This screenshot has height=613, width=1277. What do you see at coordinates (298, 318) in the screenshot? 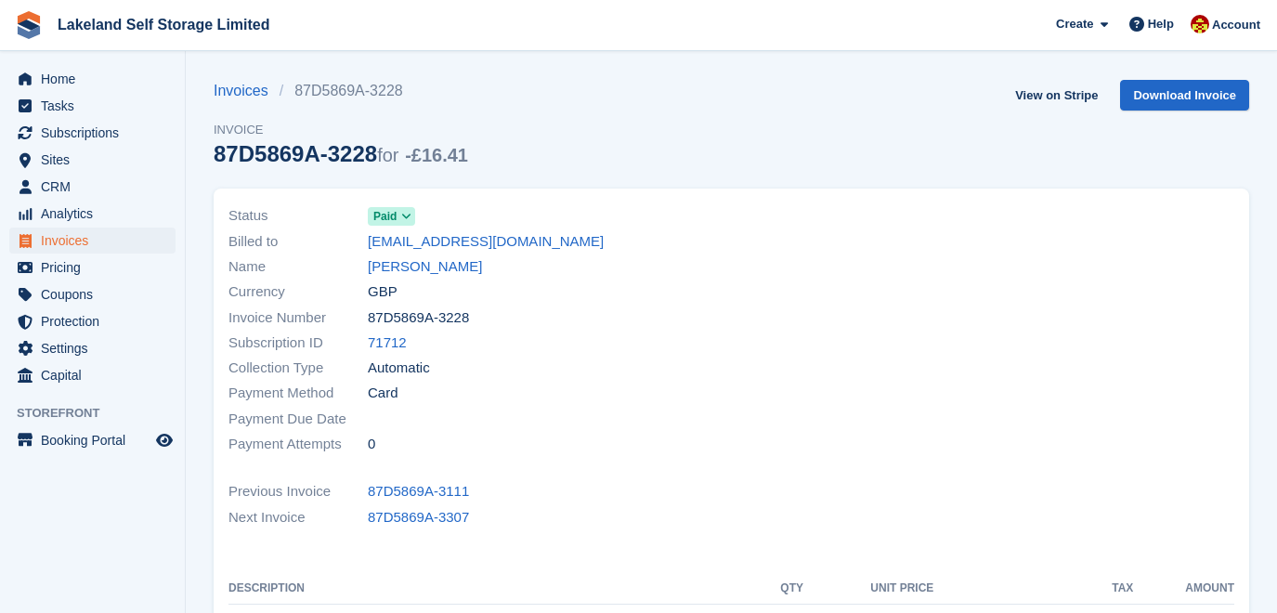
I see `span: Invoice Number` at bounding box center [298, 318].